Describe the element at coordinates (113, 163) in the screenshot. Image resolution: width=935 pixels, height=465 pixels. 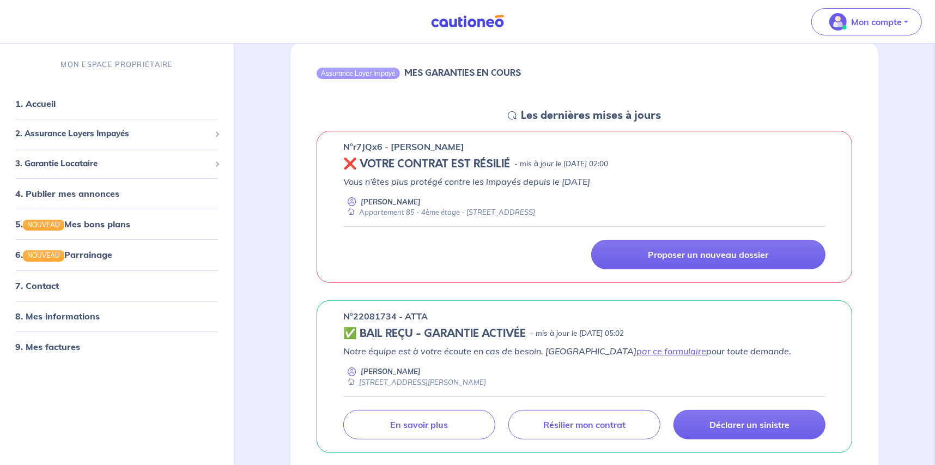
I see `span: 3. Garantie Locataire` at that location.